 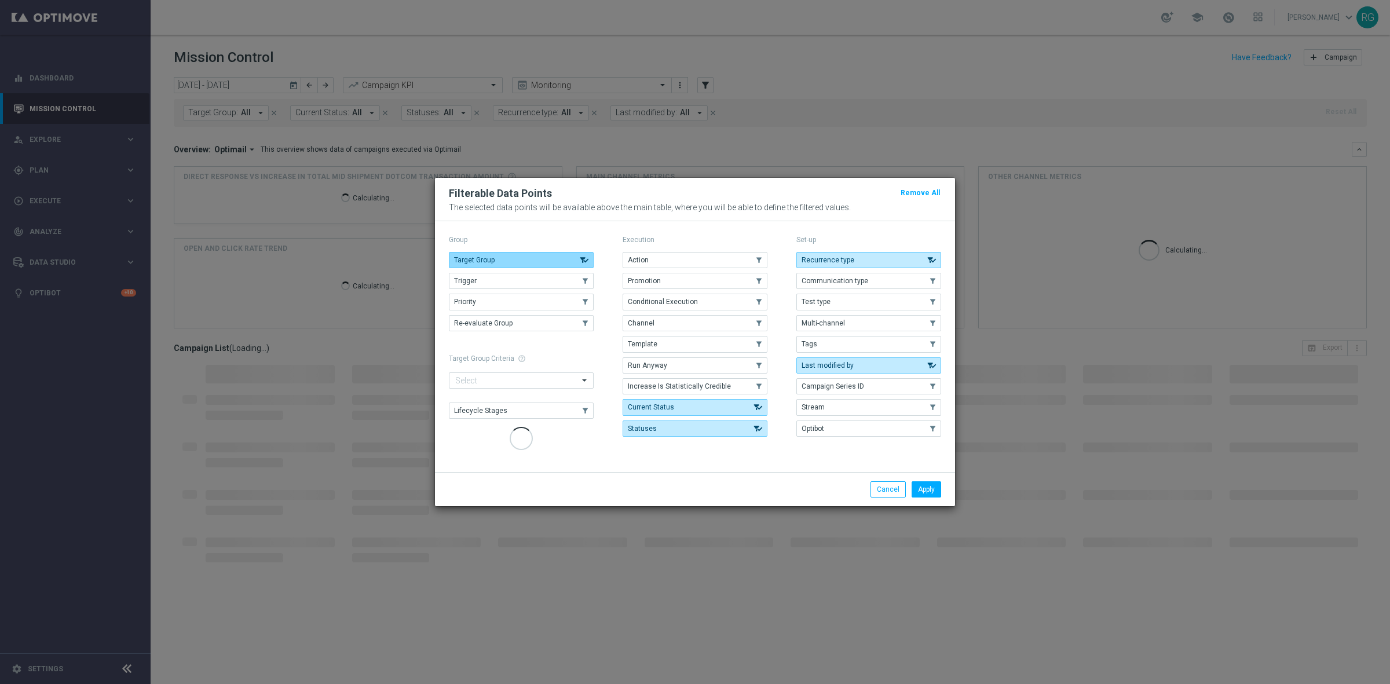 What do you see at coordinates (521, 411) in the screenshot?
I see `button: Lifecycle Stages` at bounding box center [521, 411].